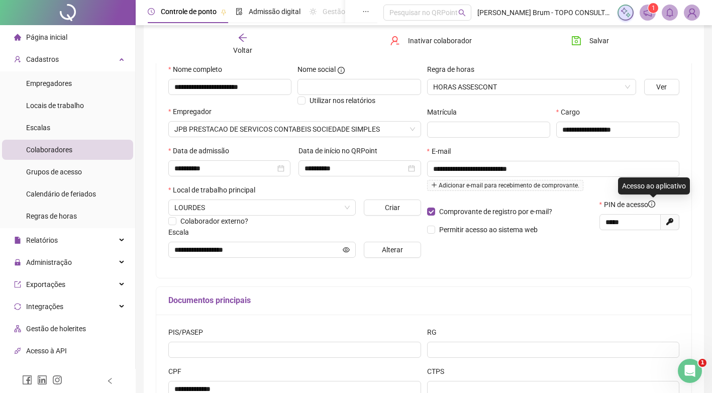 This screenshot has width=712, height=393. Describe the element at coordinates (42, 240) in the screenshot. I see `span: Relatórios` at that location.